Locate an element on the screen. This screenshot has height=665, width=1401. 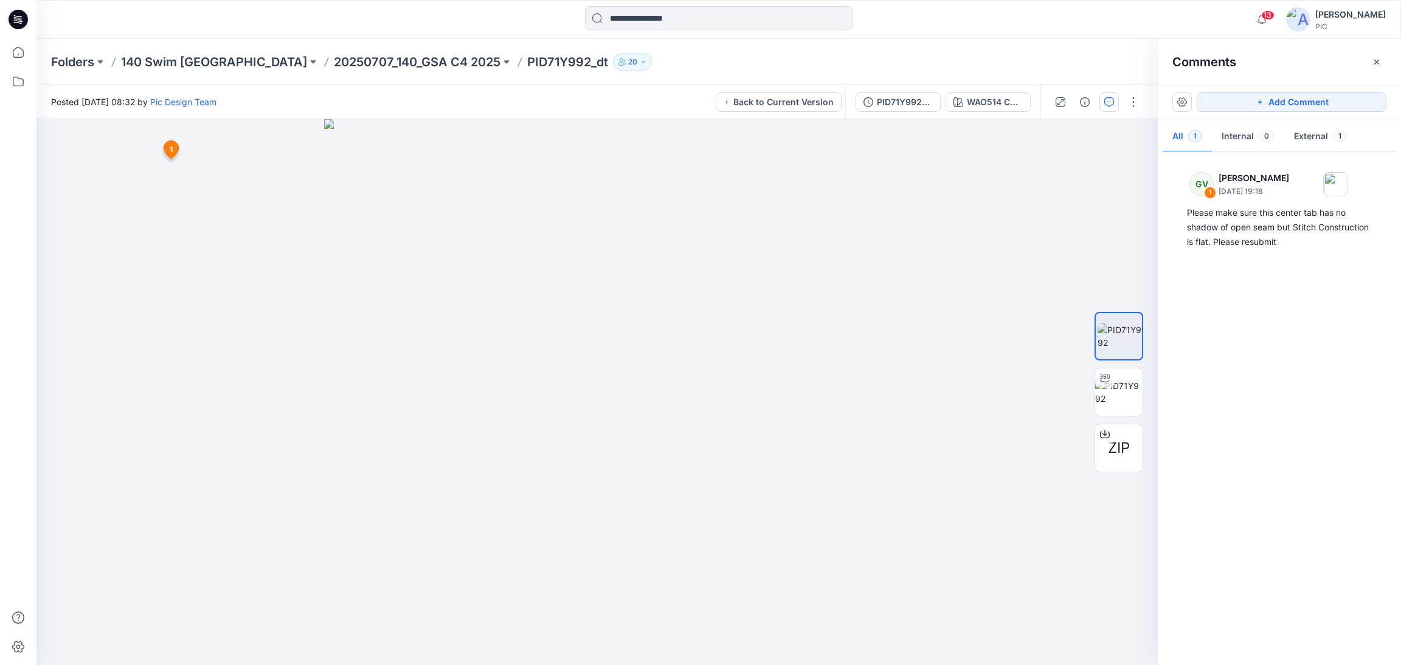
div: GV is located at coordinates (1201, 184).